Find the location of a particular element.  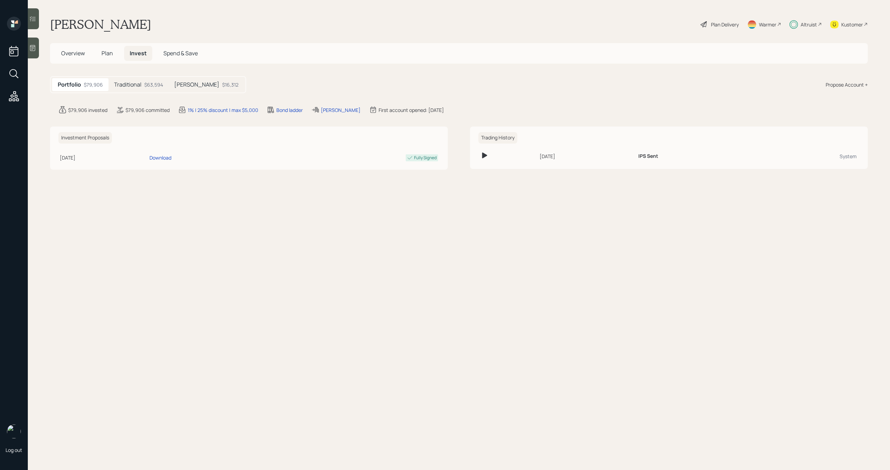

span: Spend & Save is located at coordinates (180, 53).